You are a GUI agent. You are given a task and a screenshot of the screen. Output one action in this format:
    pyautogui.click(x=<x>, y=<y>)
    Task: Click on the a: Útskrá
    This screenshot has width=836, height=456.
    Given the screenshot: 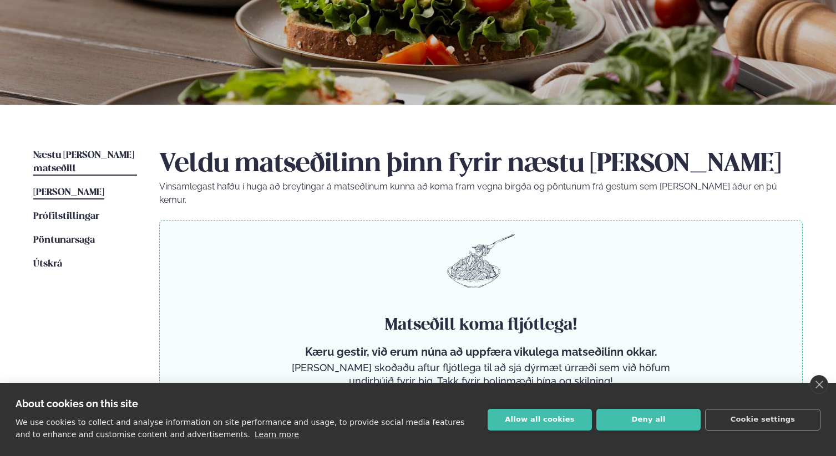 What is the action you would take?
    pyautogui.click(x=48, y=265)
    